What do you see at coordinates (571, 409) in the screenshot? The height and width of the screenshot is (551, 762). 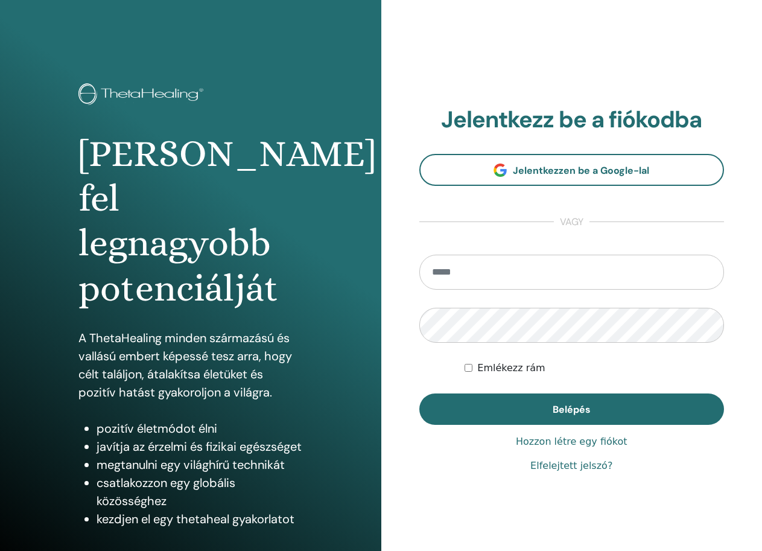 I see `span: Belépés` at bounding box center [571, 409].